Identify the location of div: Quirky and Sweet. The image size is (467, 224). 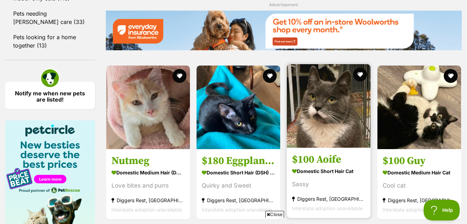
(238, 186).